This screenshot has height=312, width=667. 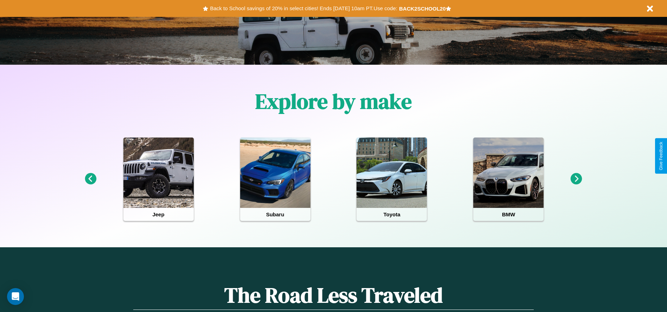 What do you see at coordinates (159, 214) in the screenshot?
I see `h4: Jeep` at bounding box center [159, 214].